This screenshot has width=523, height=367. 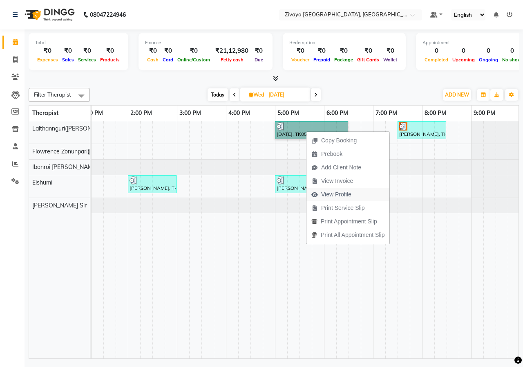 I want to click on a: 9:00 PM, so click(x=485, y=113).